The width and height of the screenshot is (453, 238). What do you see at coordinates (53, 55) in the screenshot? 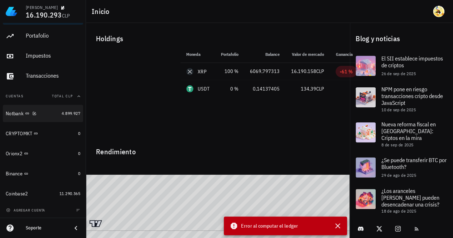
I see `div: Impuestos` at bounding box center [53, 55].